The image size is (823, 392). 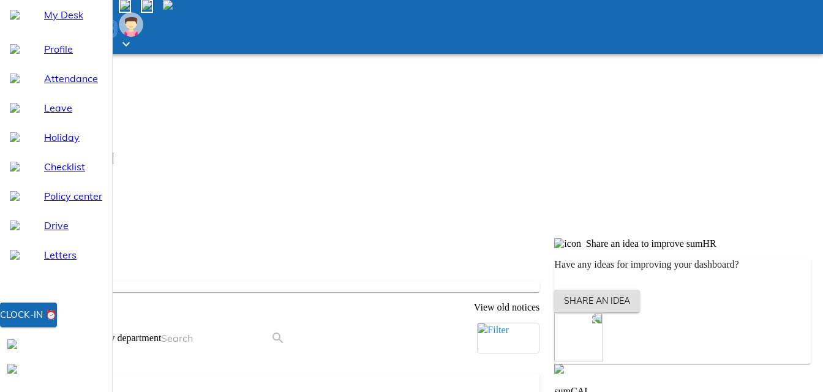 What do you see at coordinates (482, 328) in the screenshot?
I see `img: filter-outline-b-16px.66809d26.svg` at bounding box center [482, 328].